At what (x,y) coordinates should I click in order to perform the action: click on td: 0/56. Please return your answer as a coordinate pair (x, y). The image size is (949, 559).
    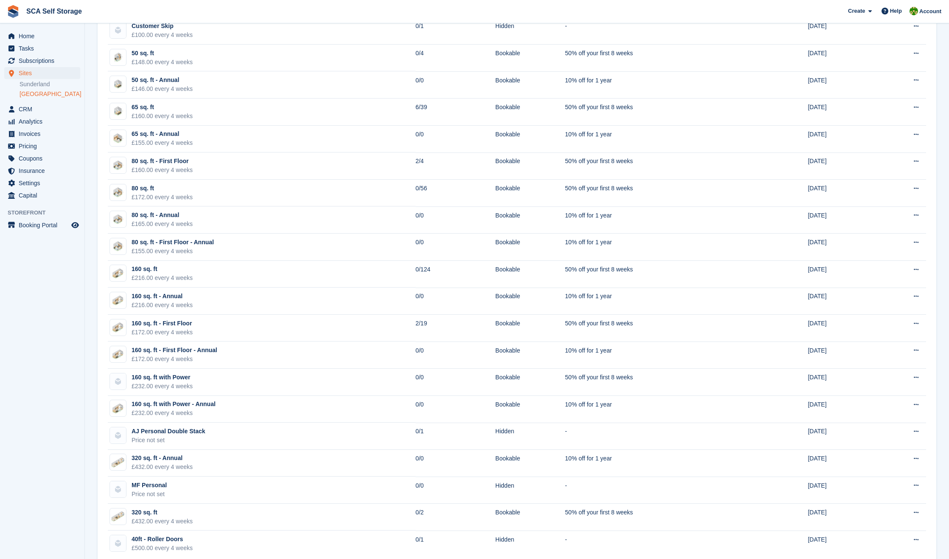
    Looking at the image, I should click on (455, 193).